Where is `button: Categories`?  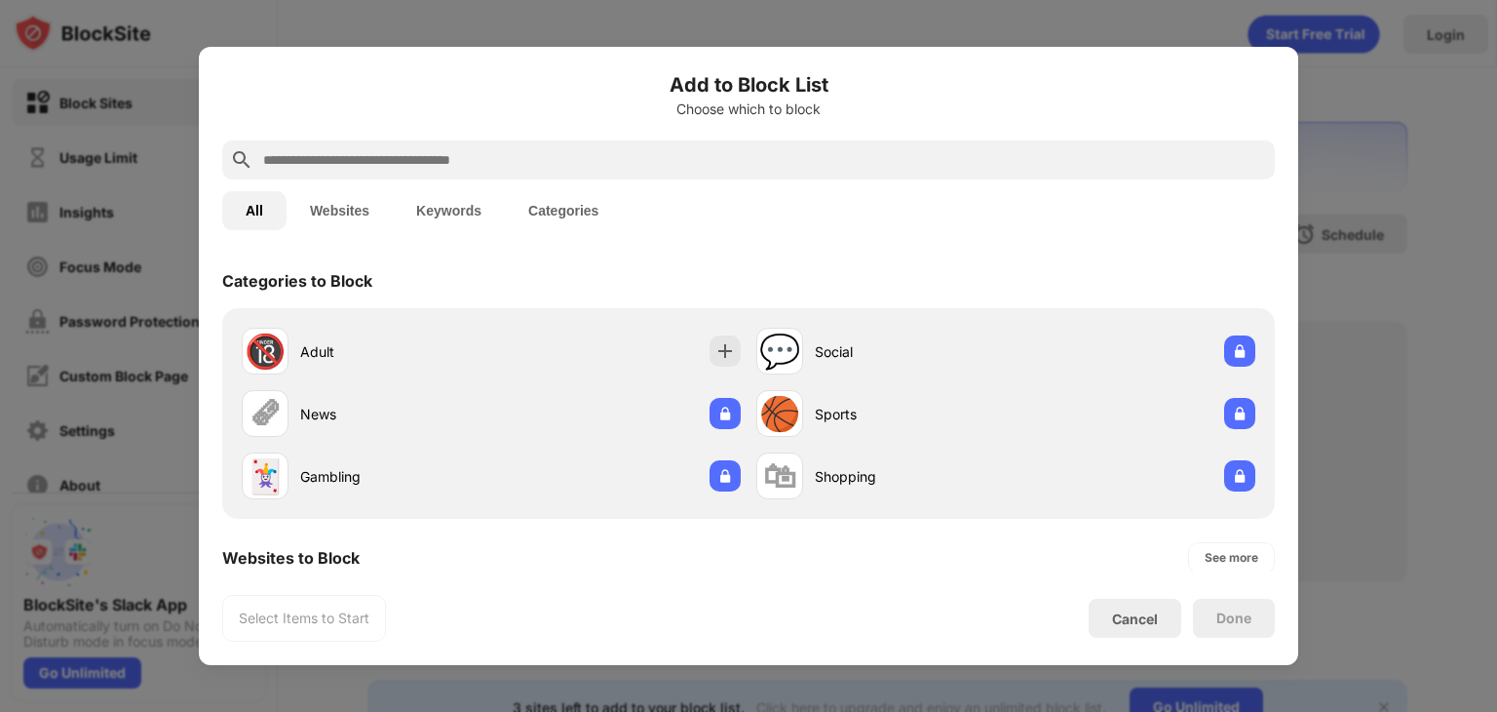
button: Categories is located at coordinates (563, 211).